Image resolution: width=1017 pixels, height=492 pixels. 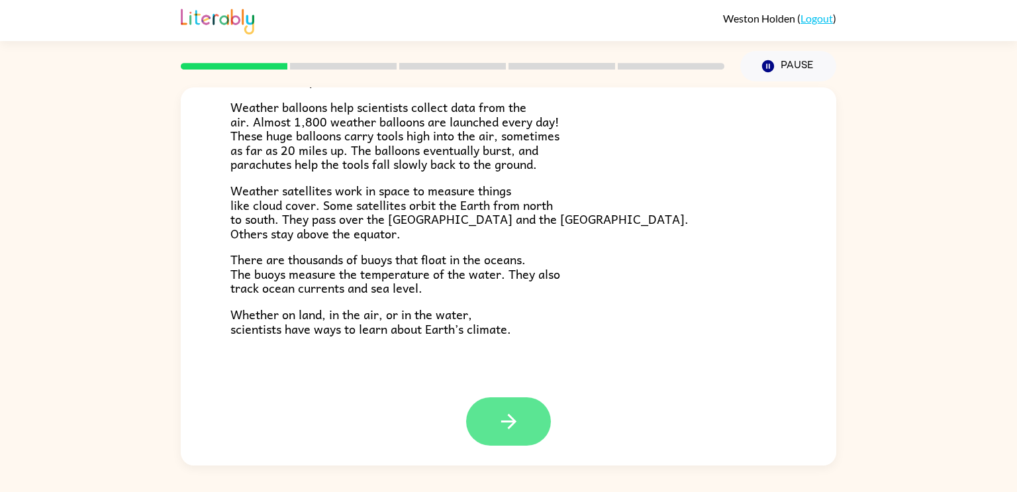 What do you see at coordinates (371, 321) in the screenshot?
I see `span: Whether on land, in the air, or in the water, scientists have ways to learn about Earth’s climate.` at bounding box center [371, 321].